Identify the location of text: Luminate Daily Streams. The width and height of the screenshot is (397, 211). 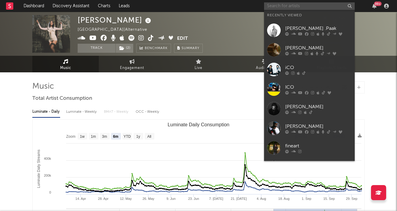
(39, 169).